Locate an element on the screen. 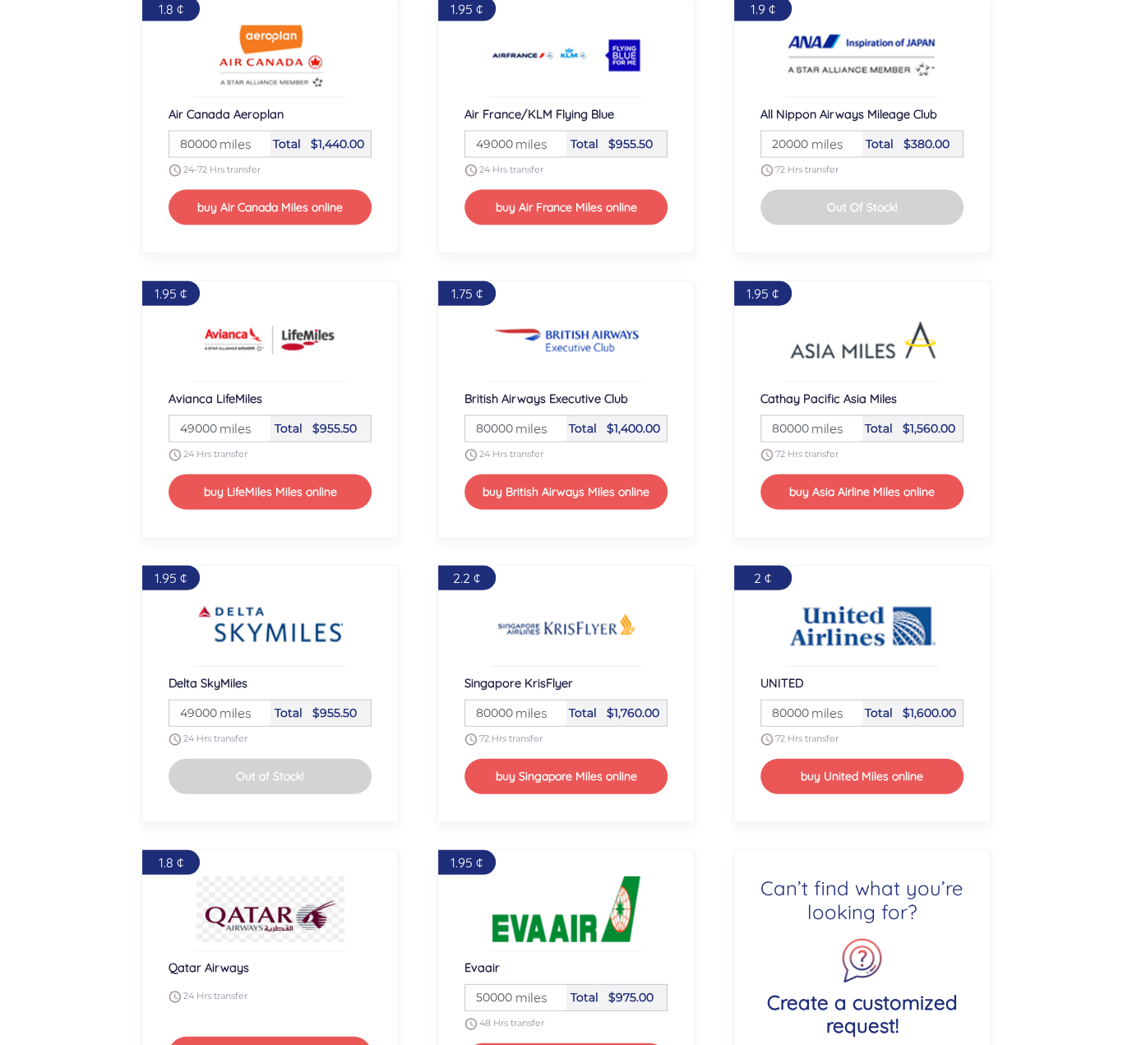  span: Cathay Pacific Asia Miles is located at coordinates (829, 398).